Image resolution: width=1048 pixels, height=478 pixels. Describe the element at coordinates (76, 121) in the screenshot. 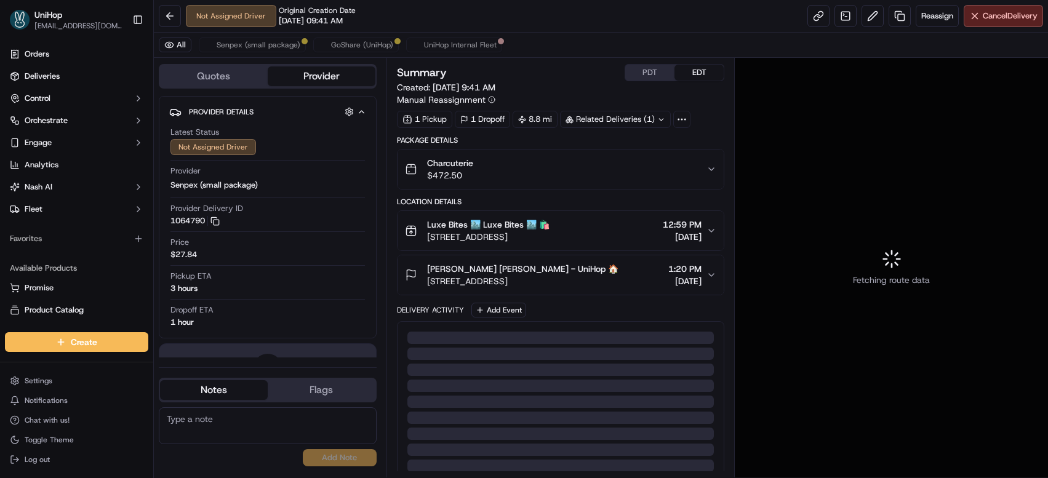

I see `button: Orchestrate` at that location.